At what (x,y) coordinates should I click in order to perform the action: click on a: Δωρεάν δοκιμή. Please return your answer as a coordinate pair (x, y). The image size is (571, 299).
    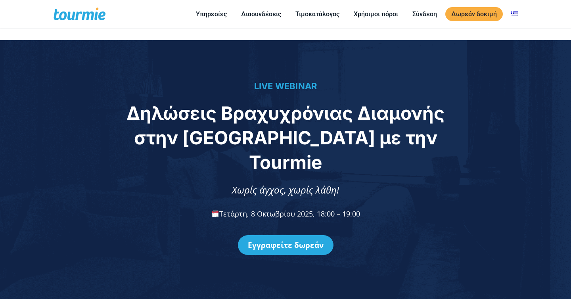
    Looking at the image, I should click on (473, 14).